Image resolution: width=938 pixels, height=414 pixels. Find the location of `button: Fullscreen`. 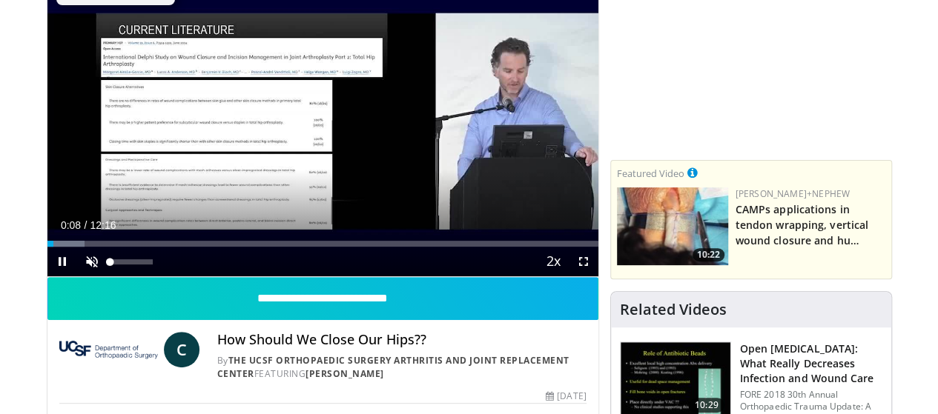

button: Fullscreen is located at coordinates (583, 262).